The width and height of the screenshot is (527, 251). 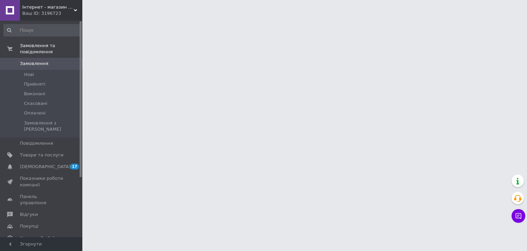 What do you see at coordinates (48, 7) in the screenshot?
I see `span: Інтернет - магазин Odnorazka.ua` at bounding box center [48, 7].